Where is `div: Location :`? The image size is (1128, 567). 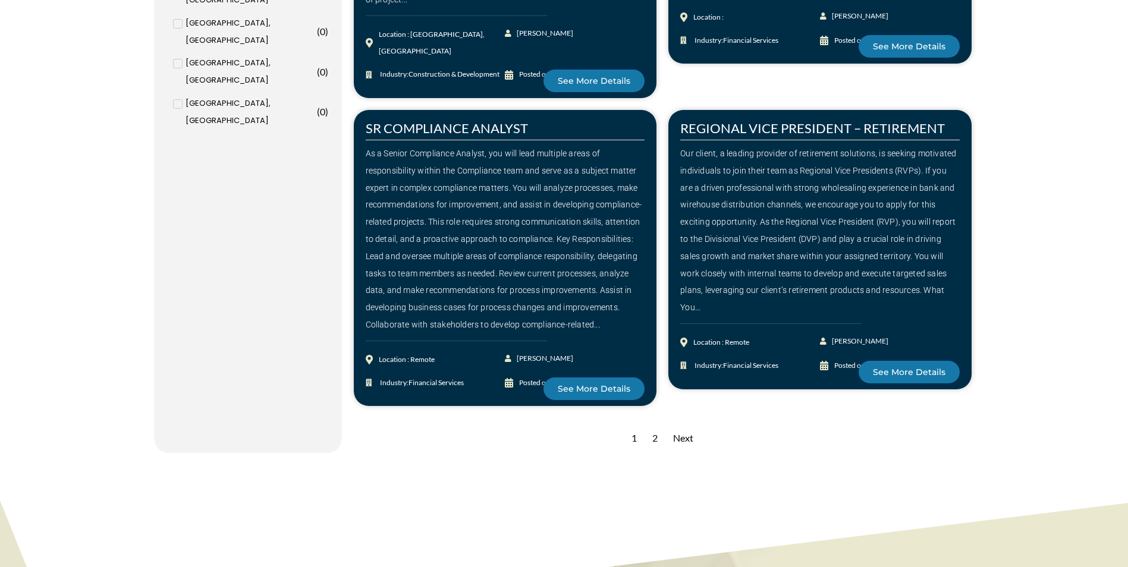
div: Location : is located at coordinates (708, 17).